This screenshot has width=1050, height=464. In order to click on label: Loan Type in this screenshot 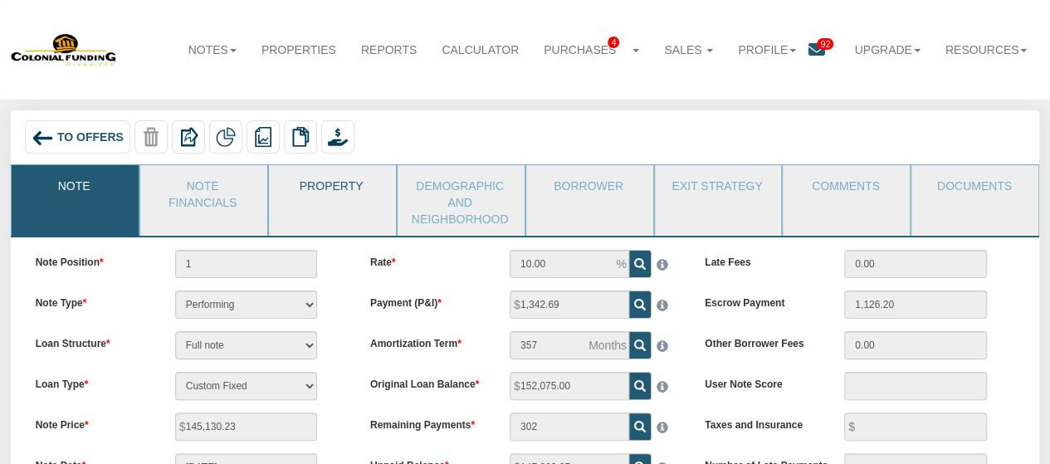, I will do `click(93, 382)`.